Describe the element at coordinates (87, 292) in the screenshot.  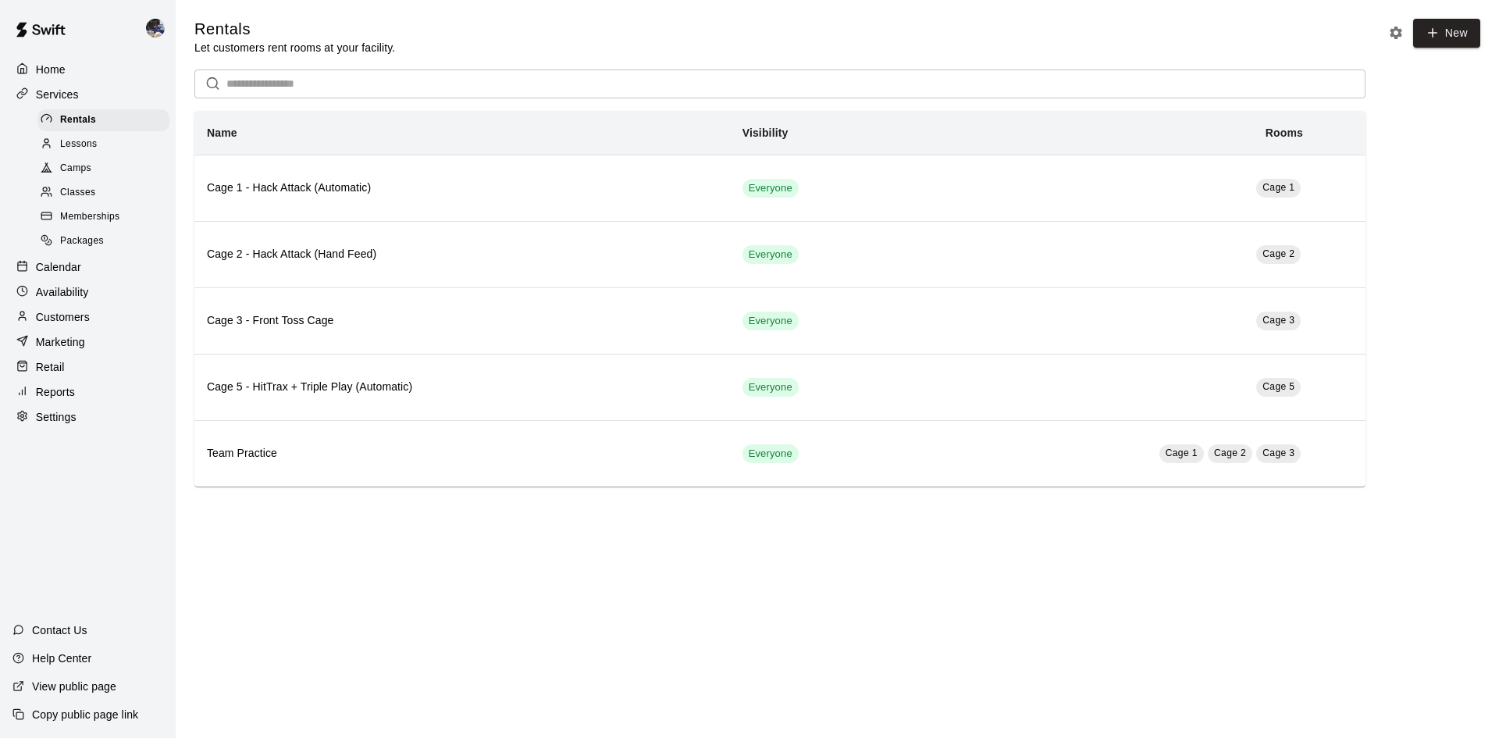
I see `a: Availability` at that location.